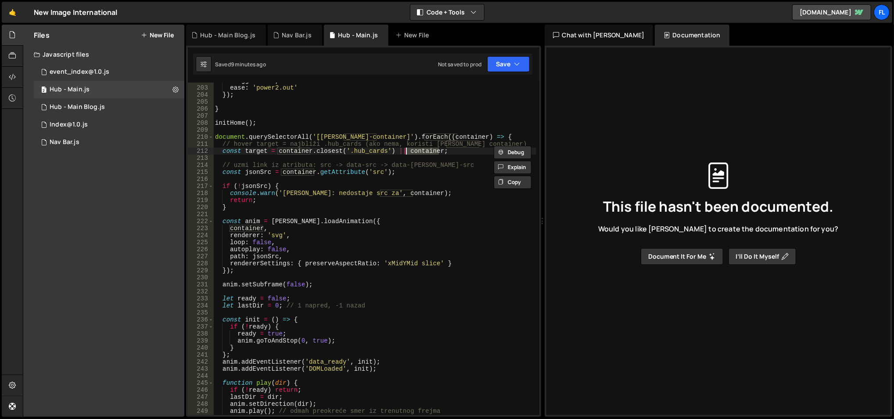 The image size is (894, 419). Describe the element at coordinates (104, 54) in the screenshot. I see `div: Javascript files` at that location.